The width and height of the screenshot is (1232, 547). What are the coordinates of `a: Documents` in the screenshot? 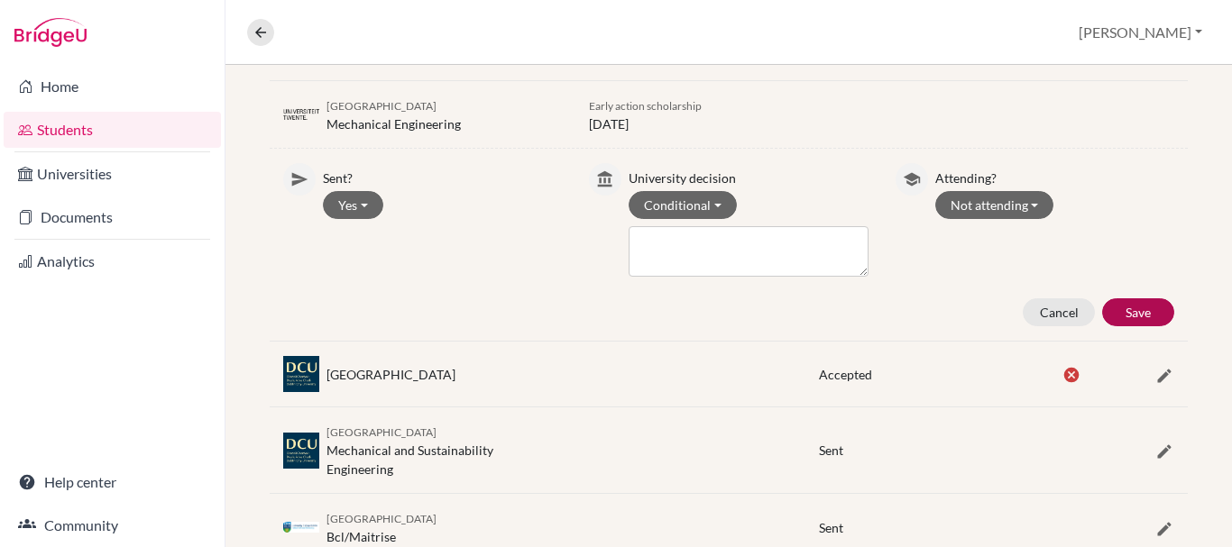 It's located at (112, 217).